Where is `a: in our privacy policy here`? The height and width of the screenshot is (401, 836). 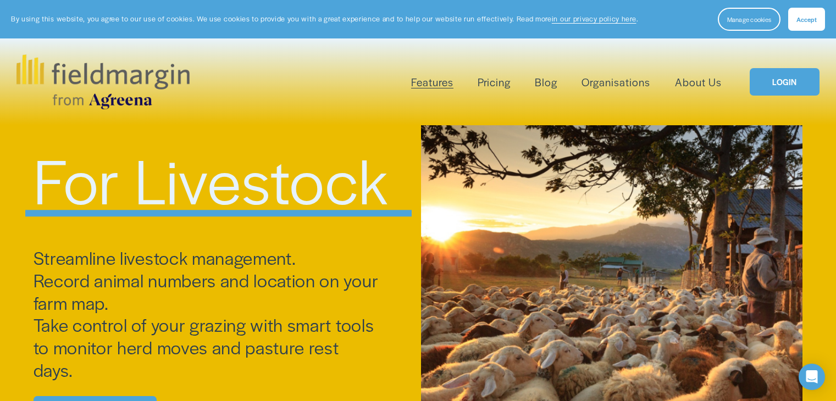
a: in our privacy policy here is located at coordinates (594, 19).